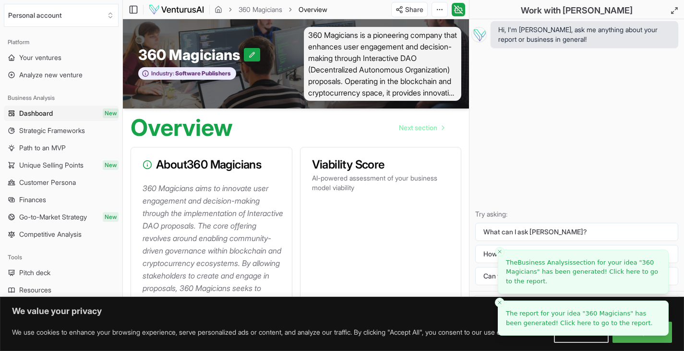 The image size is (684, 351). Describe the element at coordinates (36, 113) in the screenshot. I see `span: Dashboard` at that location.